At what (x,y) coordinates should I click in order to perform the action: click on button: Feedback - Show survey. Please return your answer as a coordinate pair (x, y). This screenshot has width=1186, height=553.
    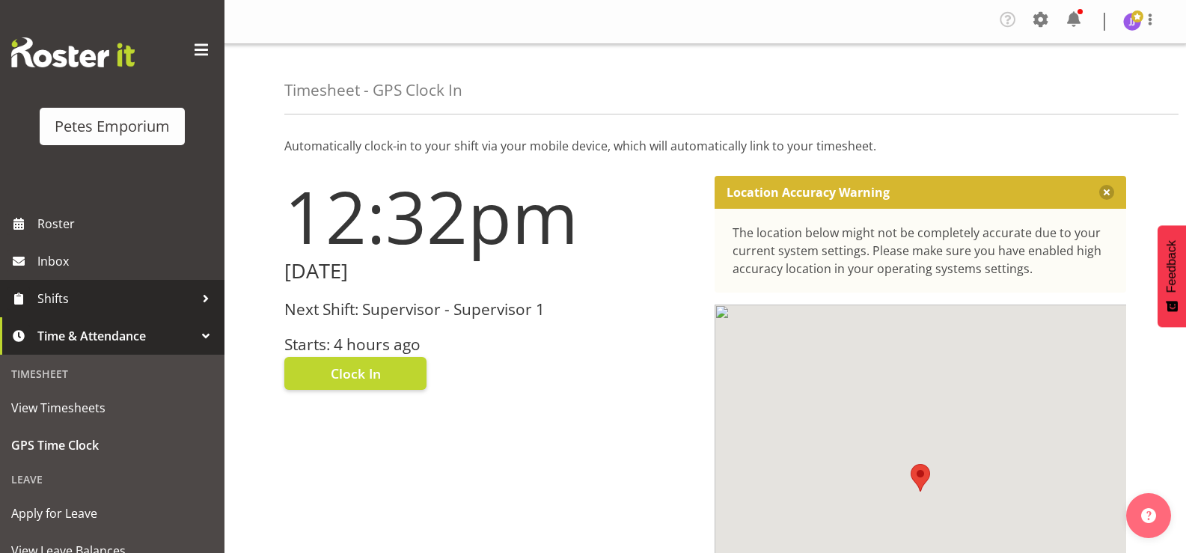
    Looking at the image, I should click on (1172, 276).